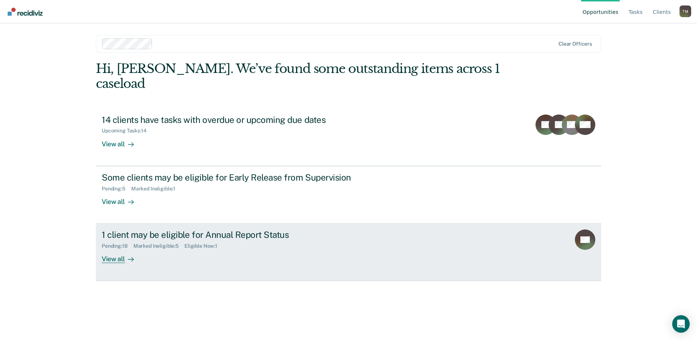 The width and height of the screenshot is (697, 340). Describe the element at coordinates (686, 11) in the screenshot. I see `button: Profile dropdown button` at that location.